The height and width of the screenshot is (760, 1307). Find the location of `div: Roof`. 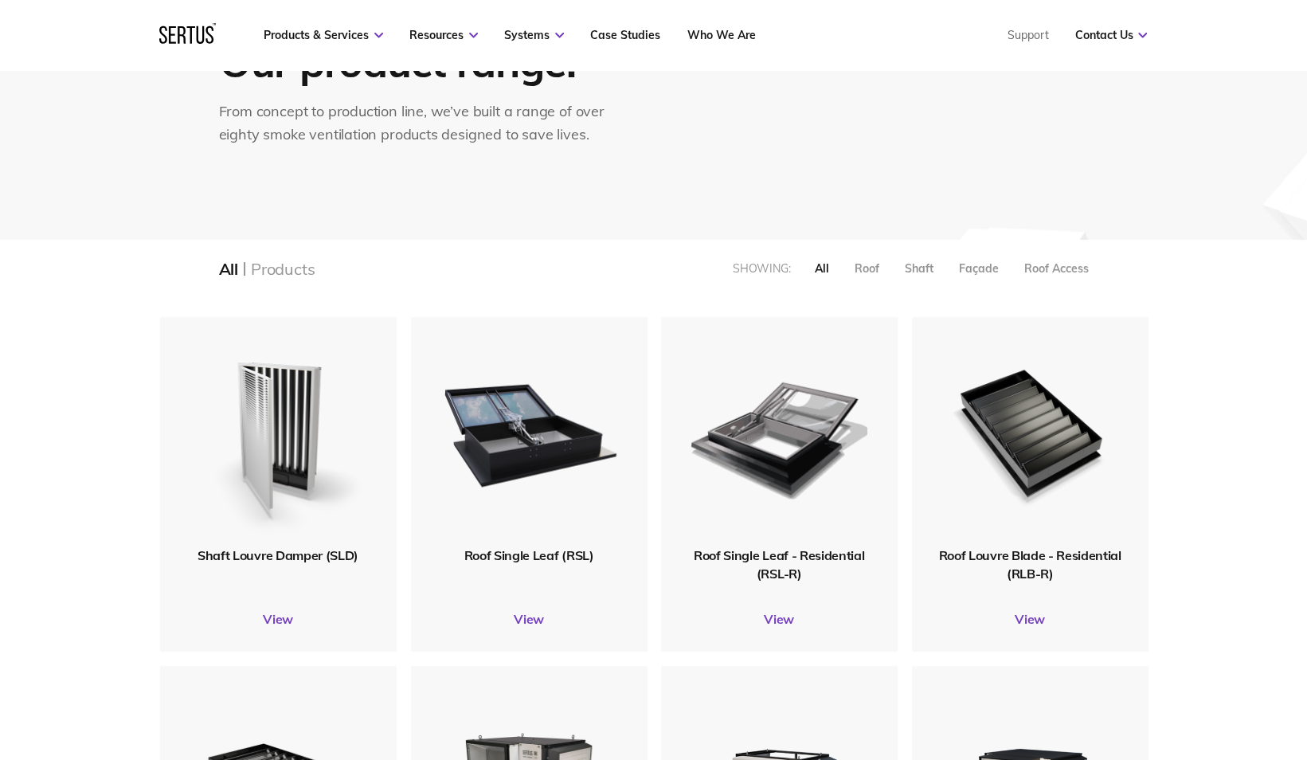

div: Roof is located at coordinates (866, 268).